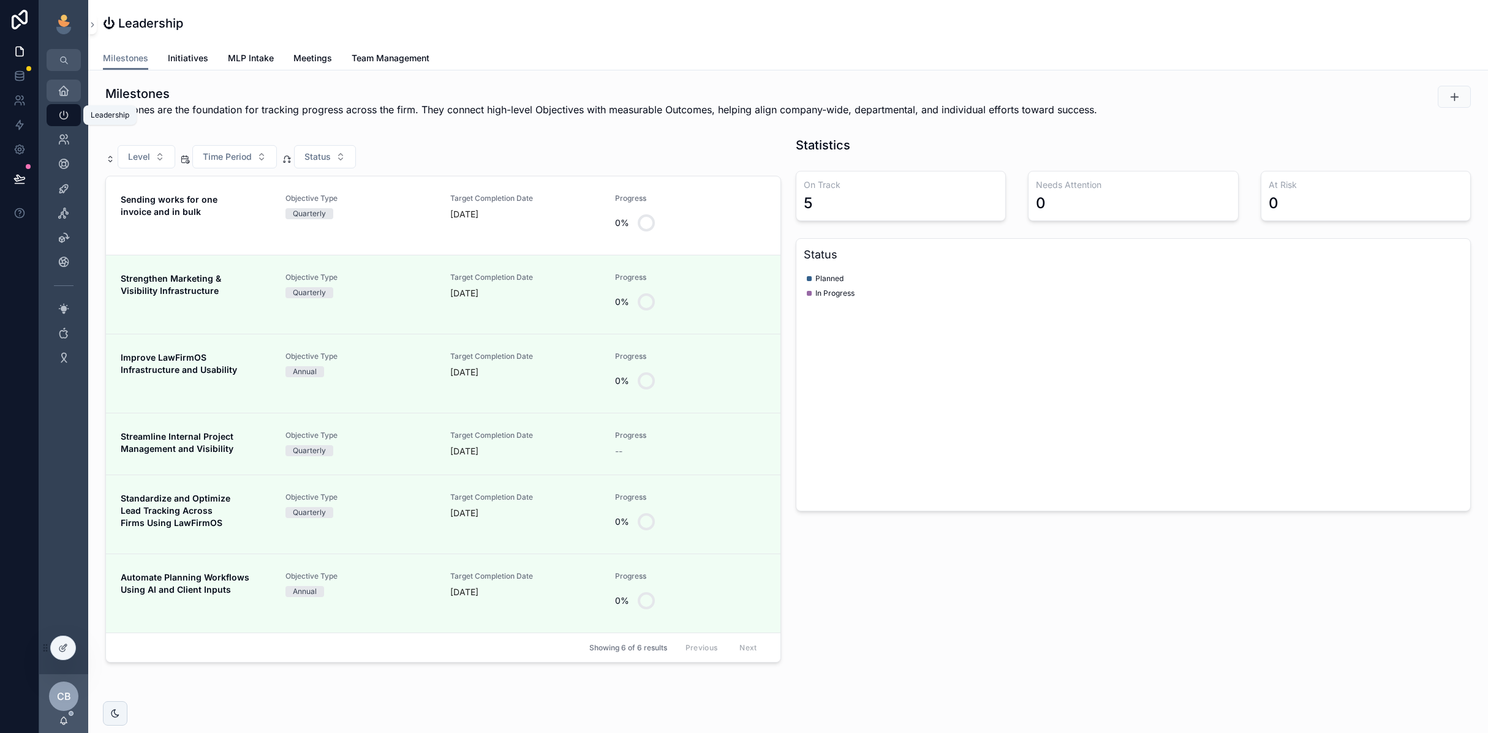 The image size is (1488, 733). What do you see at coordinates (110, 115) in the screenshot?
I see `div: Leadership` at bounding box center [110, 115].